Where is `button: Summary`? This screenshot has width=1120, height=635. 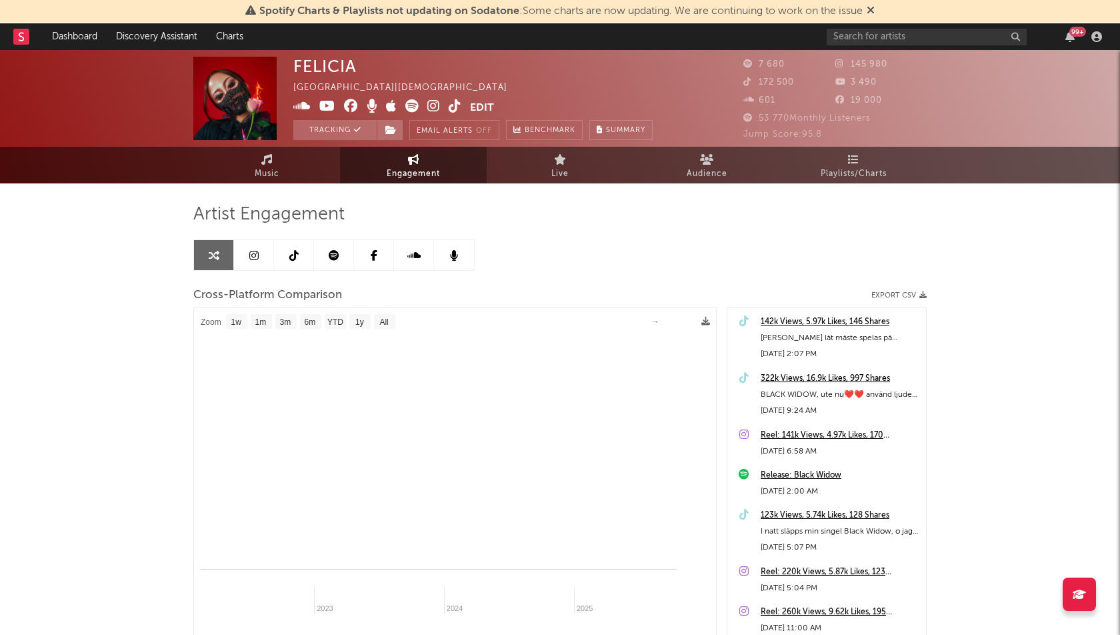 button: Summary is located at coordinates (621, 130).